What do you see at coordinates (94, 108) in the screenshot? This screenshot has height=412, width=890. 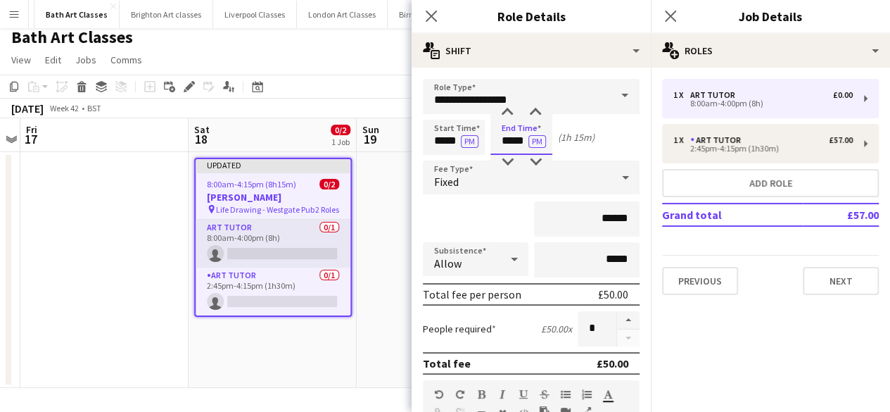 I see `div: BST` at bounding box center [94, 108].